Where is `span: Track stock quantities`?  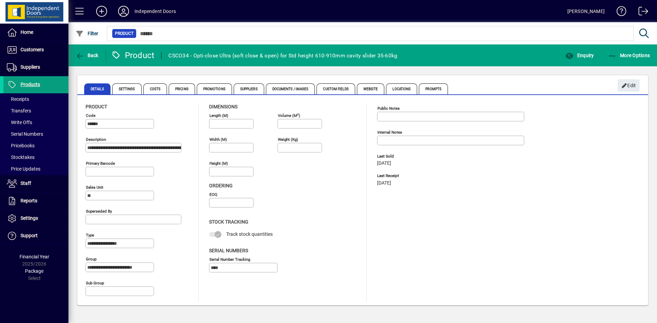 span: Track stock quantities is located at coordinates (249, 234).